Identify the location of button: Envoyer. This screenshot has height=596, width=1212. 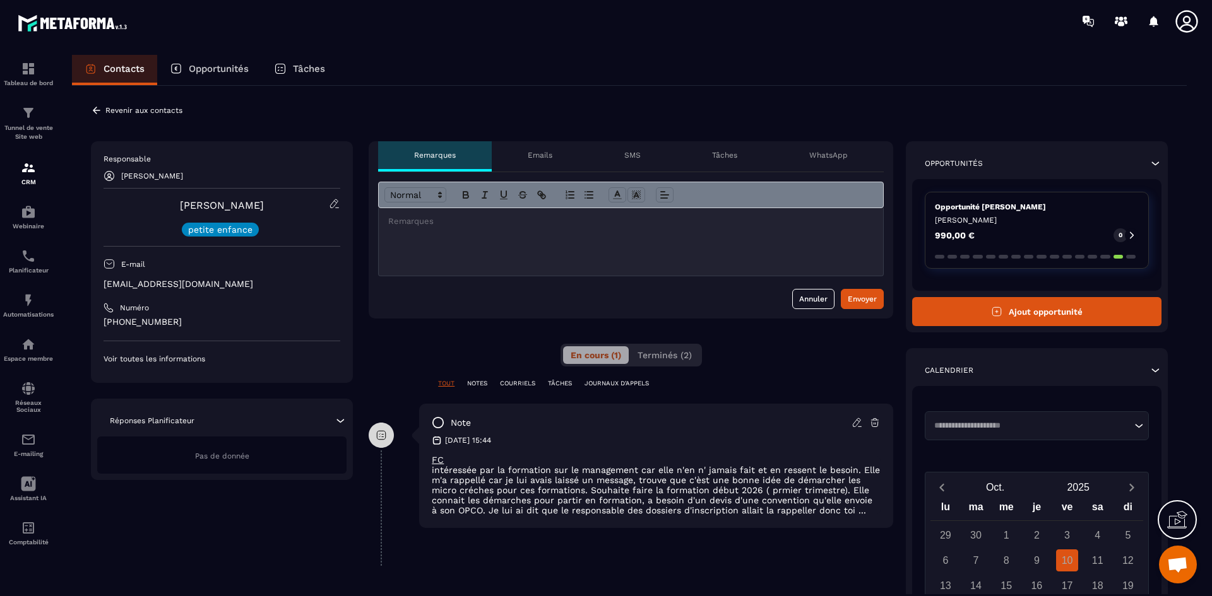
(862, 299).